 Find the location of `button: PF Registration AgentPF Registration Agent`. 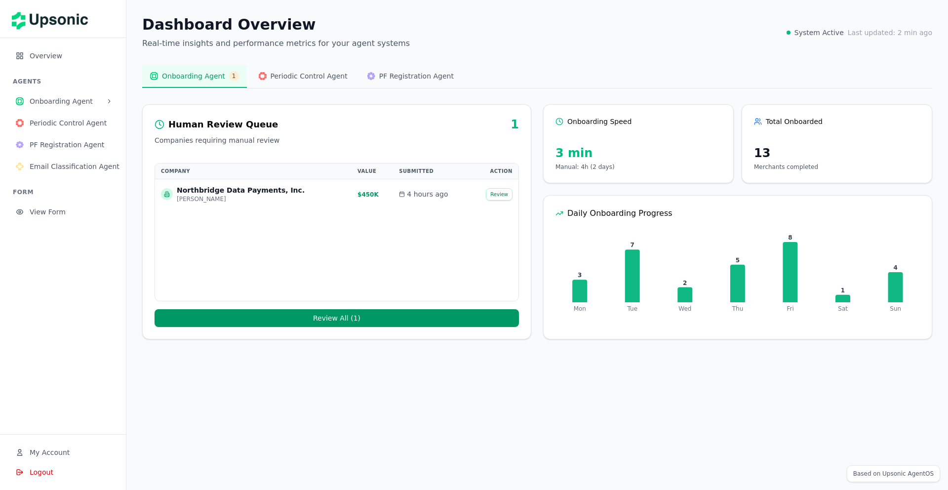

button: PF Registration AgentPF Registration Agent is located at coordinates (410, 77).